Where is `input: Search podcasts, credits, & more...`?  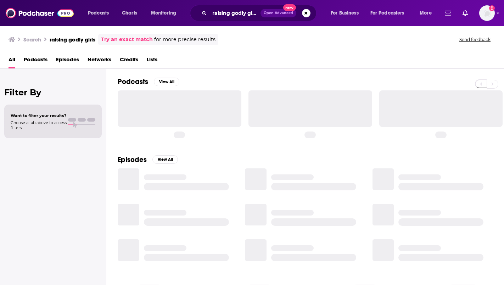
input: Search podcasts, credits, & more... is located at coordinates (235, 13).